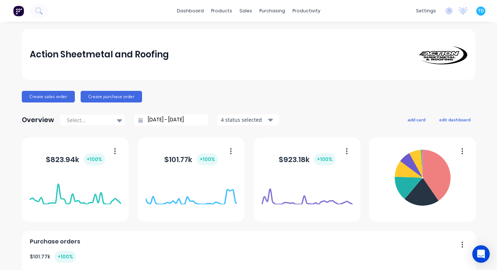 The image size is (497, 270). What do you see at coordinates (248, 120) in the screenshot?
I see `button: 4 status selected` at bounding box center [248, 120].